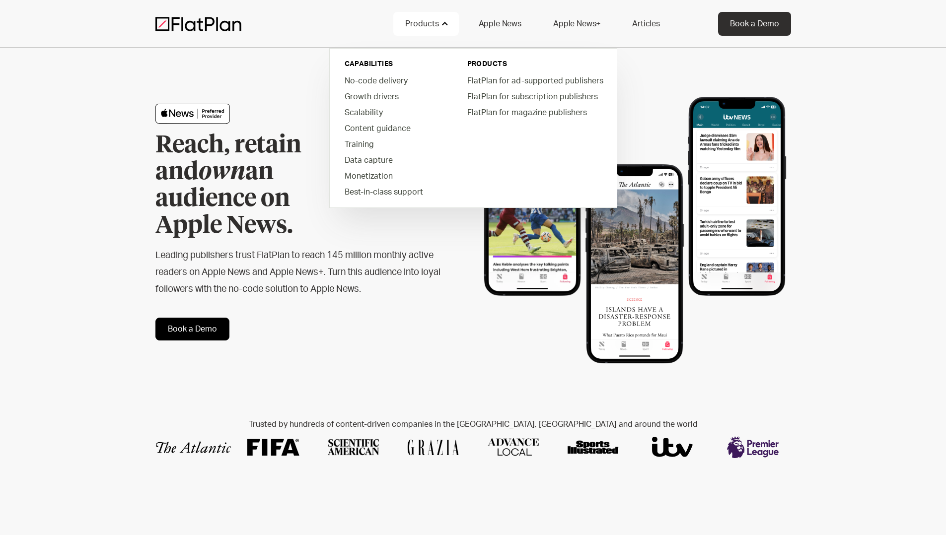 The height and width of the screenshot is (535, 946). What do you see at coordinates (393, 192) in the screenshot?
I see `a: Best-in-class support` at bounding box center [393, 192].